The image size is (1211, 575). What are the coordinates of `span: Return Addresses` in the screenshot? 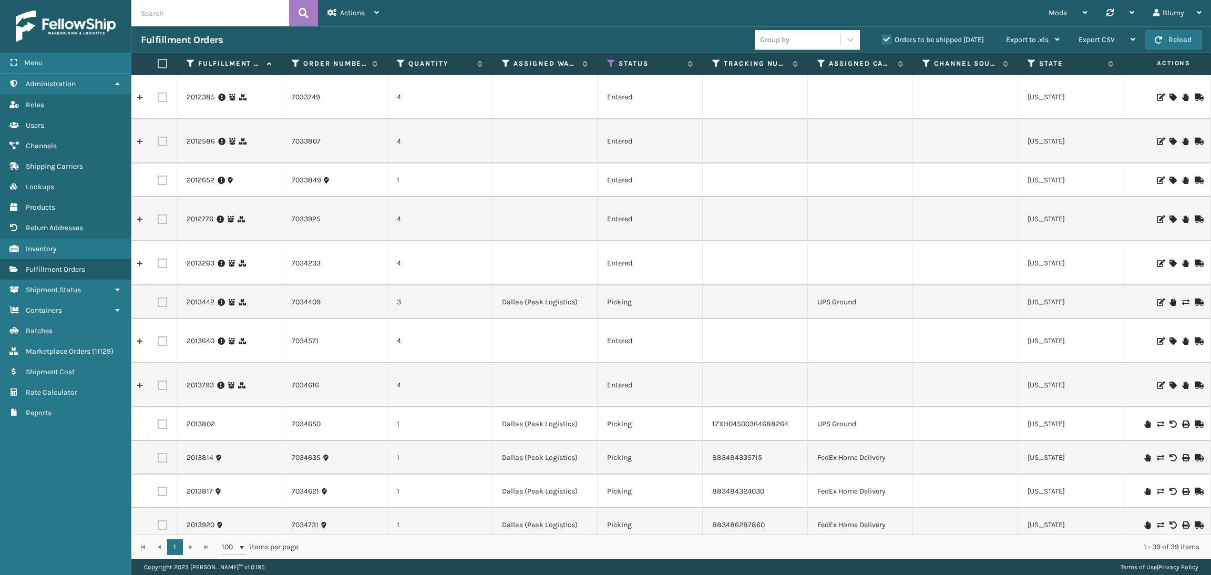 It's located at (54, 228).